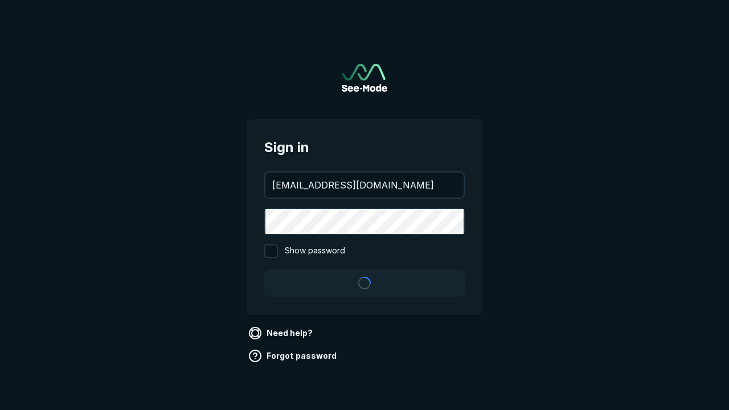  What do you see at coordinates (315, 251) in the screenshot?
I see `span: Show password` at bounding box center [315, 251].